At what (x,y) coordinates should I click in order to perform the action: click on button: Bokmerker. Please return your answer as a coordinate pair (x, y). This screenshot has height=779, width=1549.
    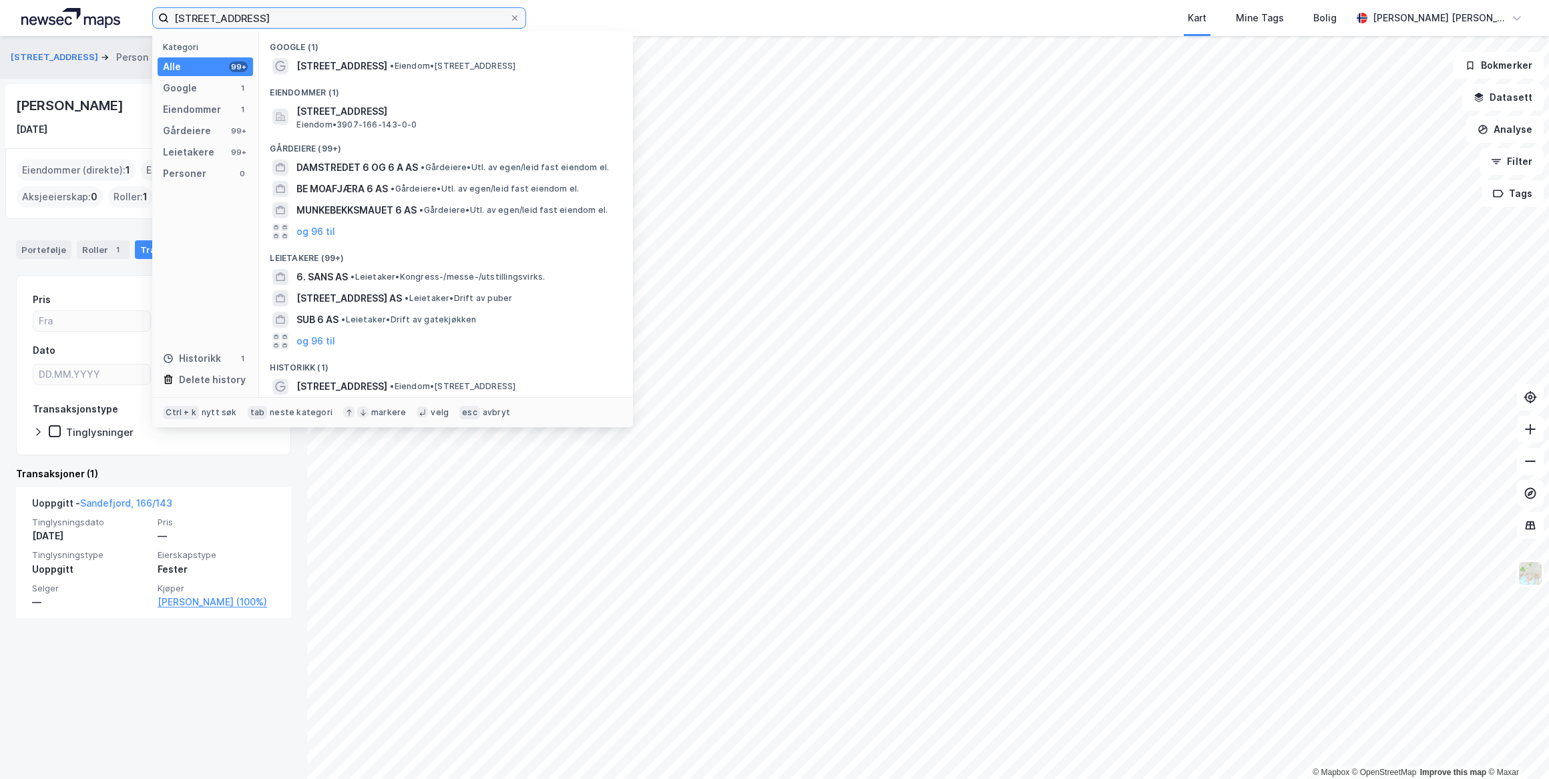
    Looking at the image, I should click on (1498, 65).